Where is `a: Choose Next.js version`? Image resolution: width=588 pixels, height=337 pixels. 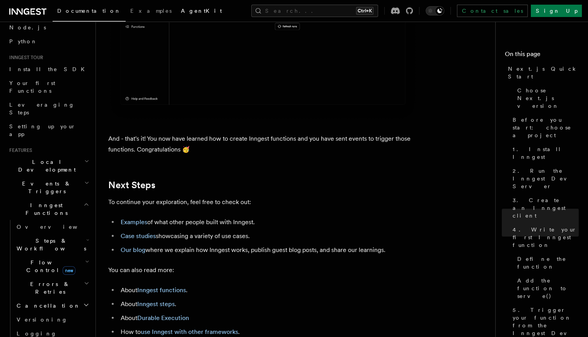
a: Choose Next.js version is located at coordinates (546, 98).